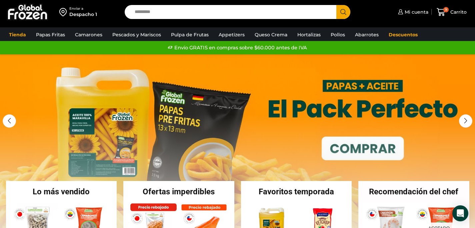  Describe the element at coordinates (271, 35) in the screenshot. I see `a: Queso Crema` at that location.